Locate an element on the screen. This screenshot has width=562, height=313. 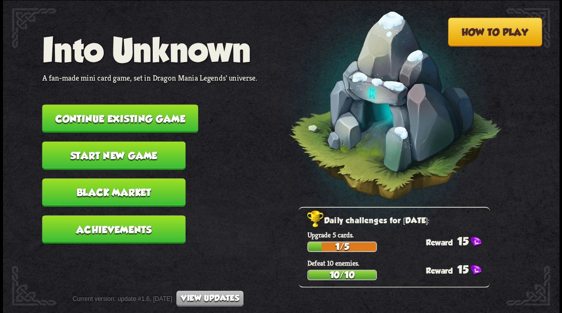
div: 10/10 is located at coordinates (342, 274).